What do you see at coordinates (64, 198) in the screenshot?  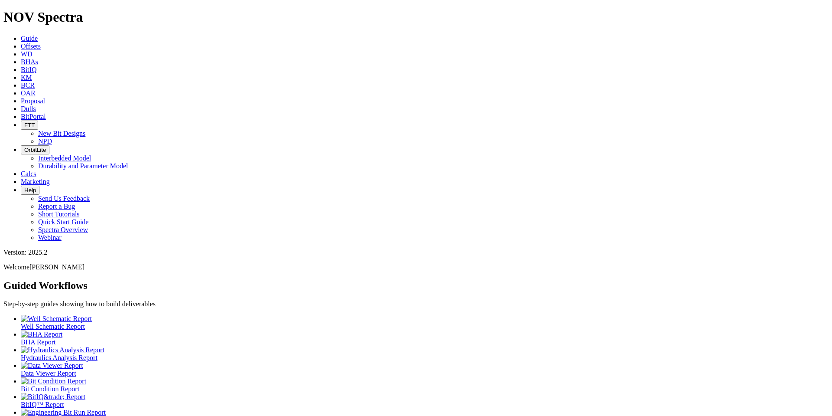 I see `a: Send Us Feedback` at bounding box center [64, 198].